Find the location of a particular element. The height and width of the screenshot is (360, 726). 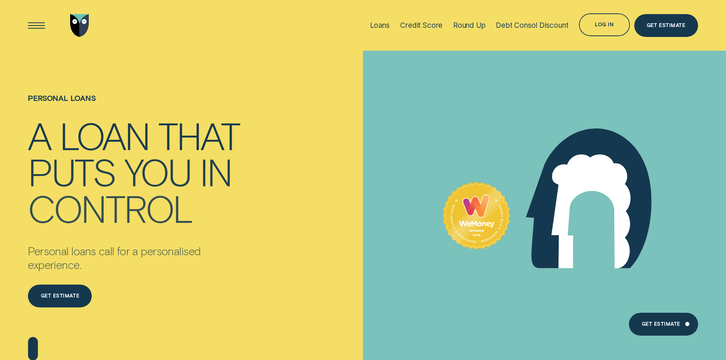

img: Wisr is located at coordinates (80, 26).